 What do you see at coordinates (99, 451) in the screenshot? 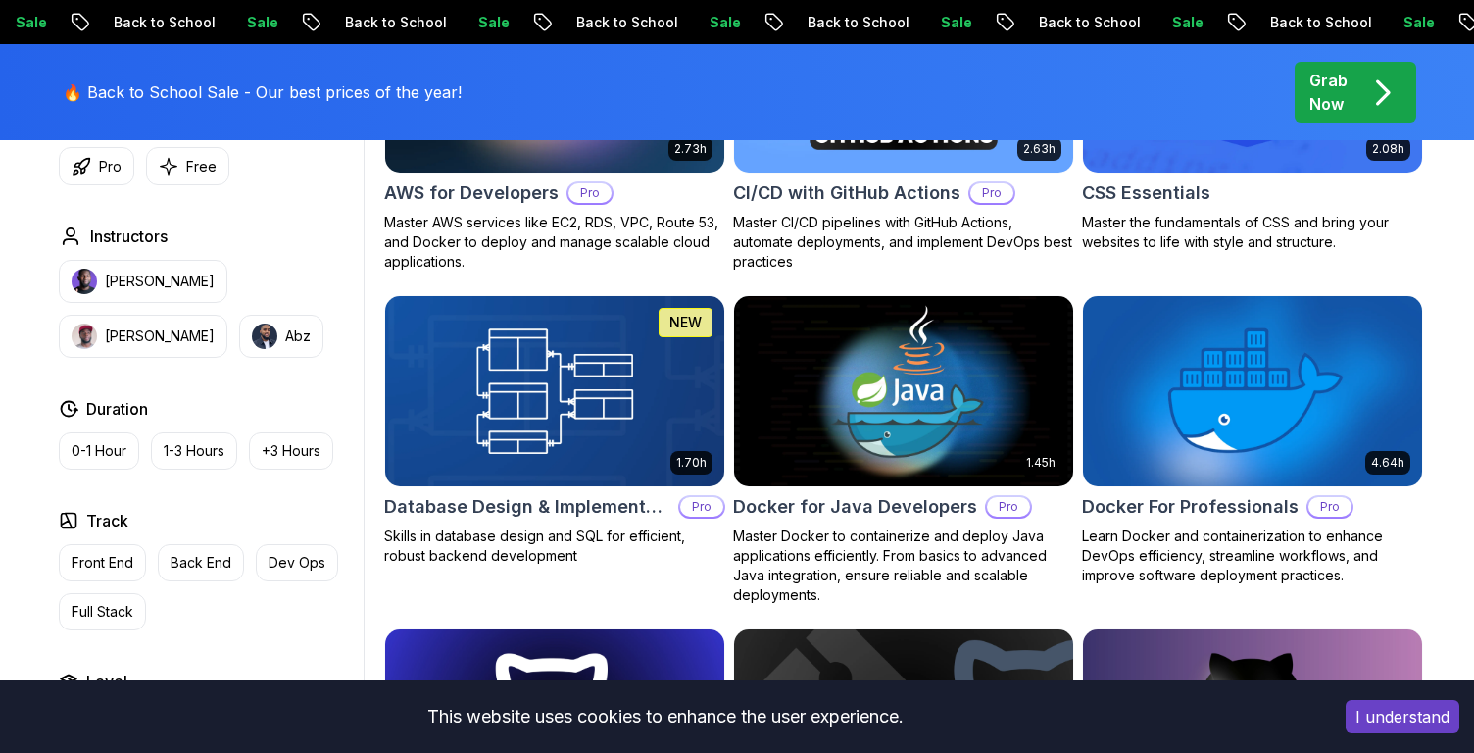
I see `p: 0-1 Hour` at bounding box center [99, 451].